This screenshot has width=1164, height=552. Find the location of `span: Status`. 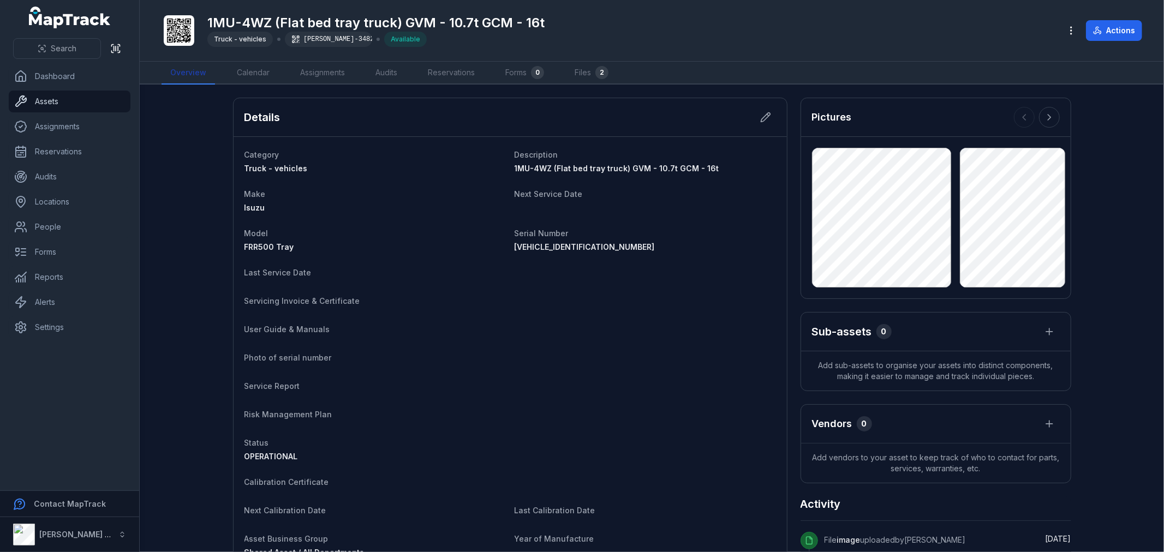

span: Status is located at coordinates (256, 442).